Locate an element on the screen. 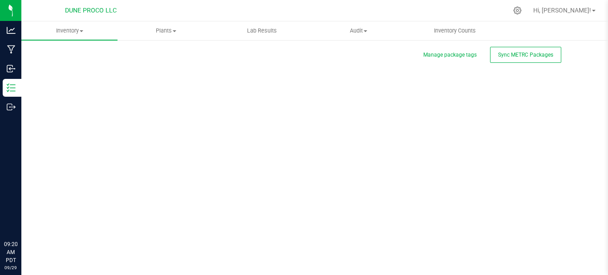 This screenshot has height=275, width=608. inline-svg: Outbound is located at coordinates (11, 107).